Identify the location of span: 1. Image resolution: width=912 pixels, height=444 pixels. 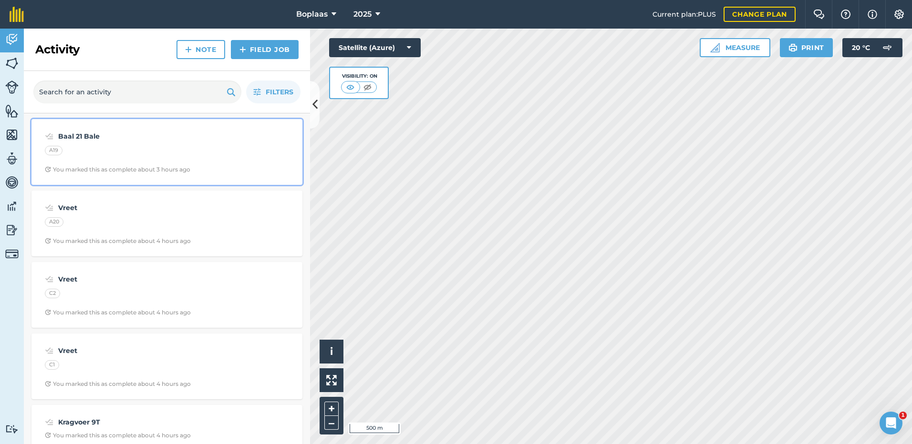
(903, 416).